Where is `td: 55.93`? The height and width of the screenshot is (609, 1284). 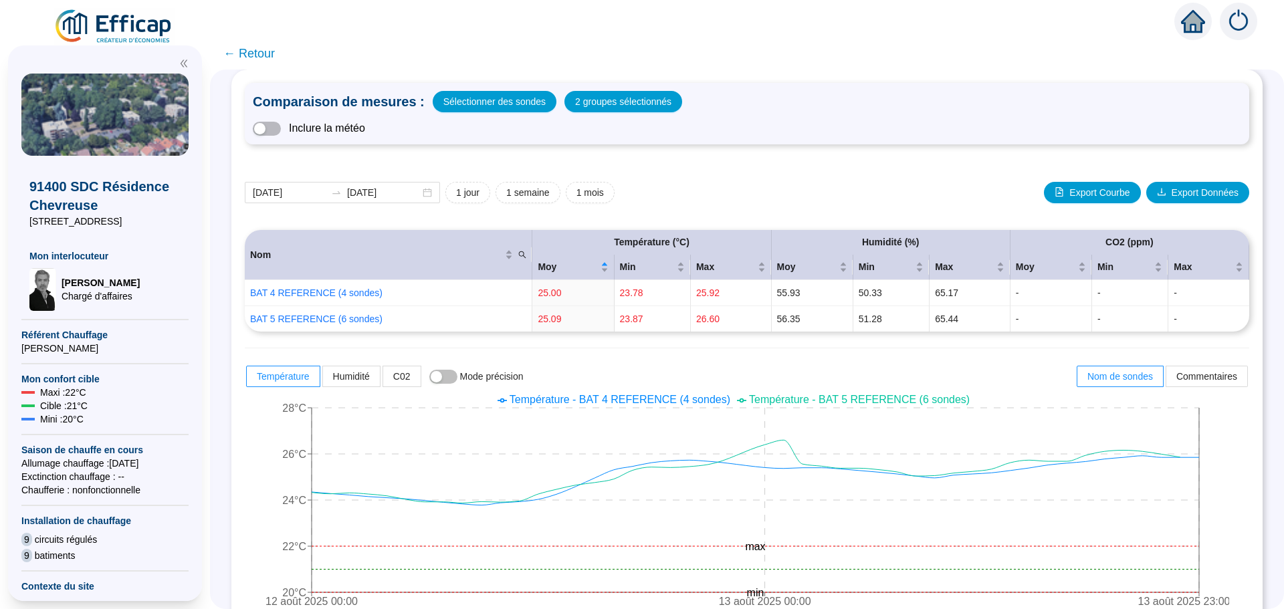
td: 55.93 is located at coordinates (813, 293).